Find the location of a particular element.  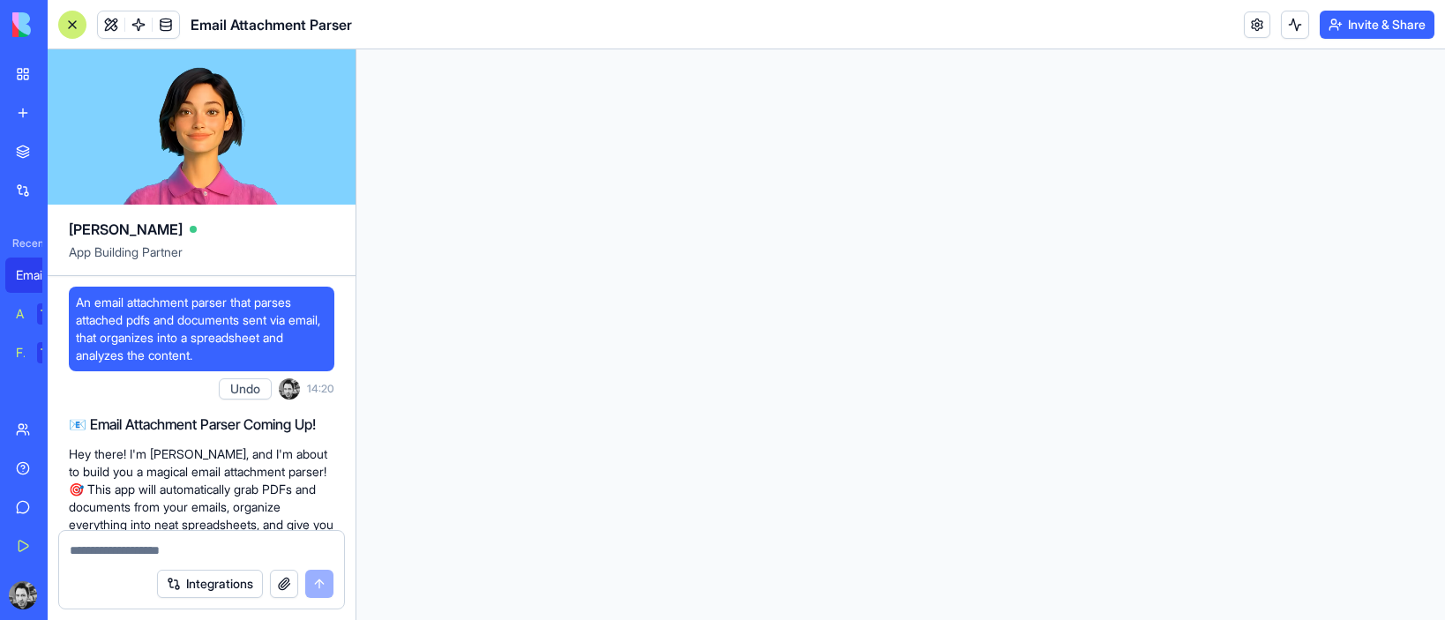

span: Recent is located at coordinates (24, 244).